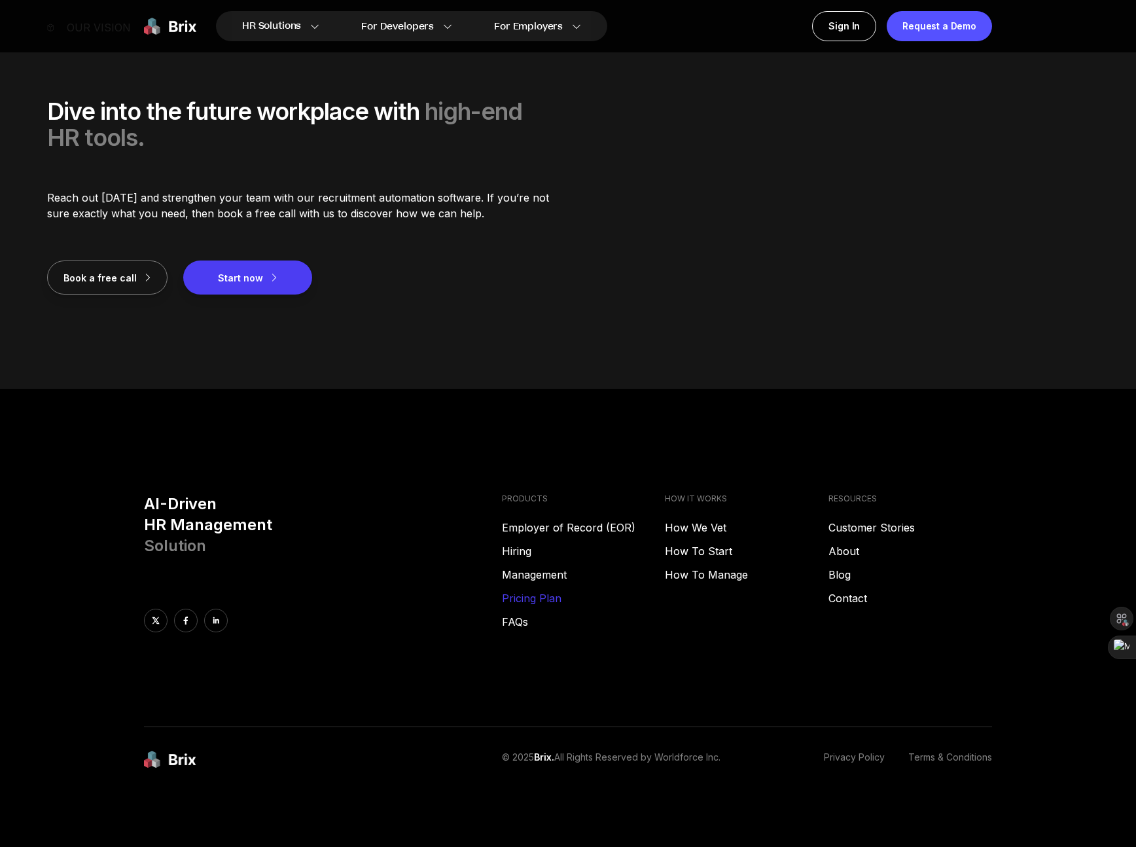 The height and width of the screenshot is (847, 1136). What do you see at coordinates (107, 277) in the screenshot?
I see `button: Book a free call` at bounding box center [107, 277].